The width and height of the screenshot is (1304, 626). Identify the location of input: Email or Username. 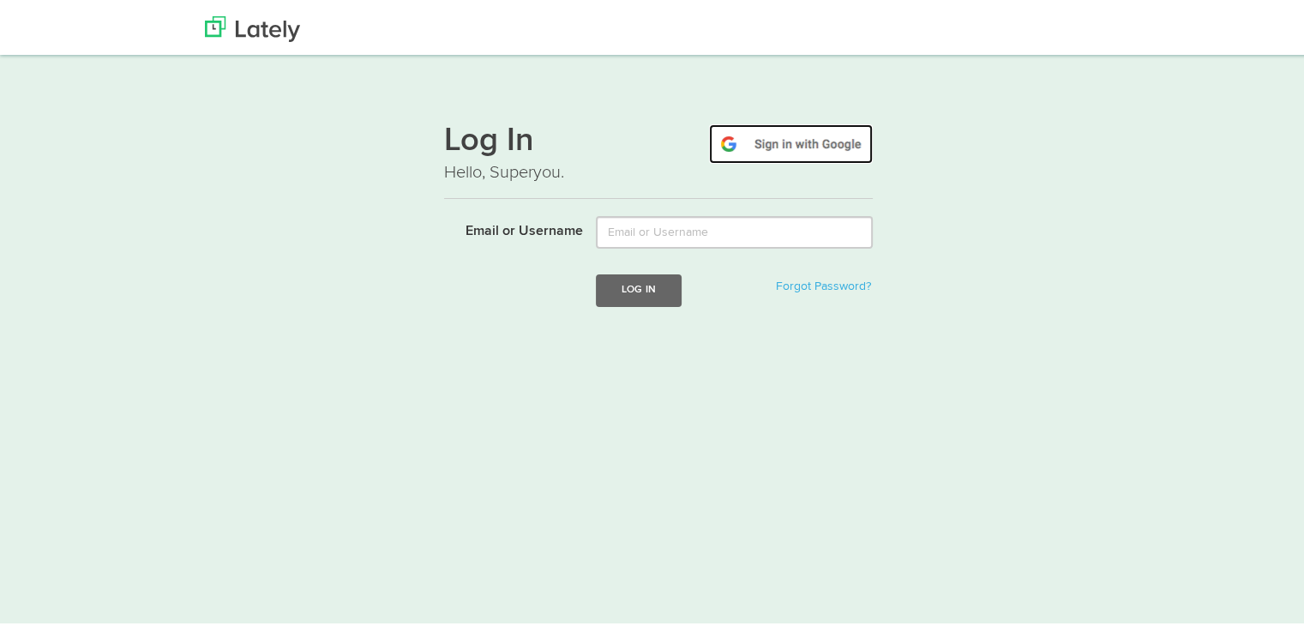
(734, 229).